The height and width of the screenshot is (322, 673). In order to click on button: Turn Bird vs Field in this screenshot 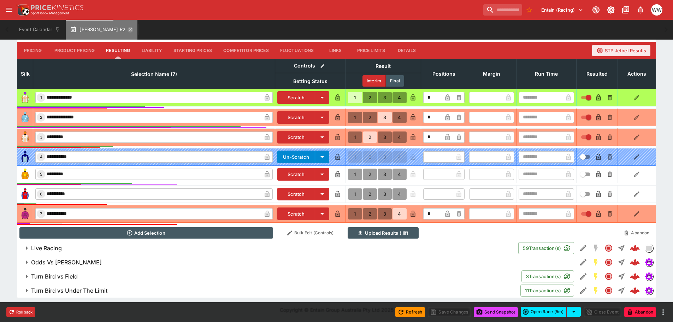, I will do `click(269, 276)`.